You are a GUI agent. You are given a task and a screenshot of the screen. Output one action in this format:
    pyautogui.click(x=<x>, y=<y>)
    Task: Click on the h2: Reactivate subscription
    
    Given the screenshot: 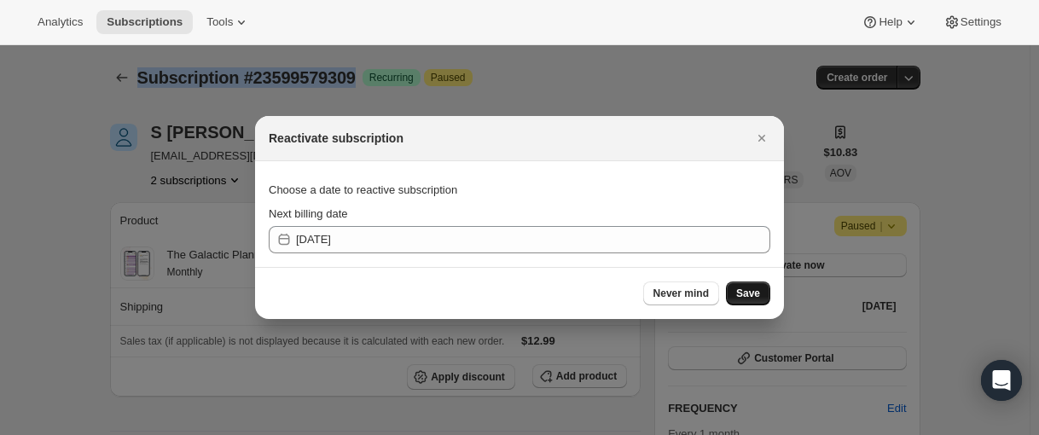 What is the action you would take?
    pyautogui.click(x=336, y=138)
    